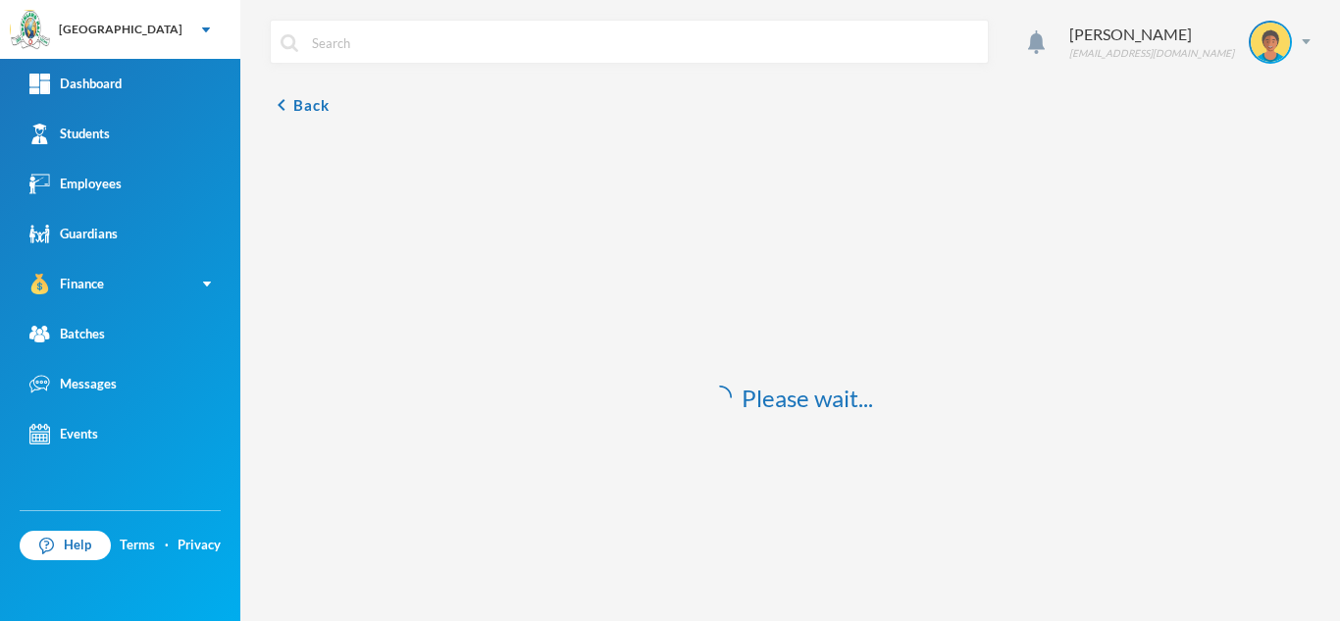  Describe the element at coordinates (137, 545) in the screenshot. I see `a: Terms` at that location.